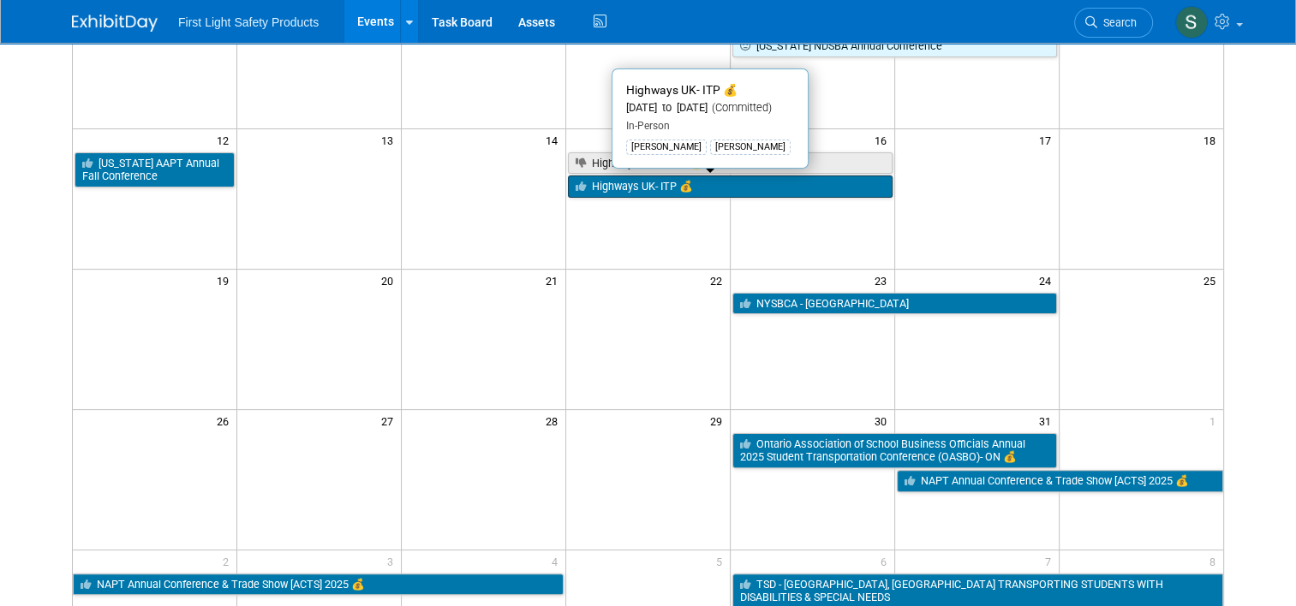 This screenshot has height=606, width=1296. What do you see at coordinates (558, 561) in the screenshot?
I see `span: 4` at bounding box center [558, 561].